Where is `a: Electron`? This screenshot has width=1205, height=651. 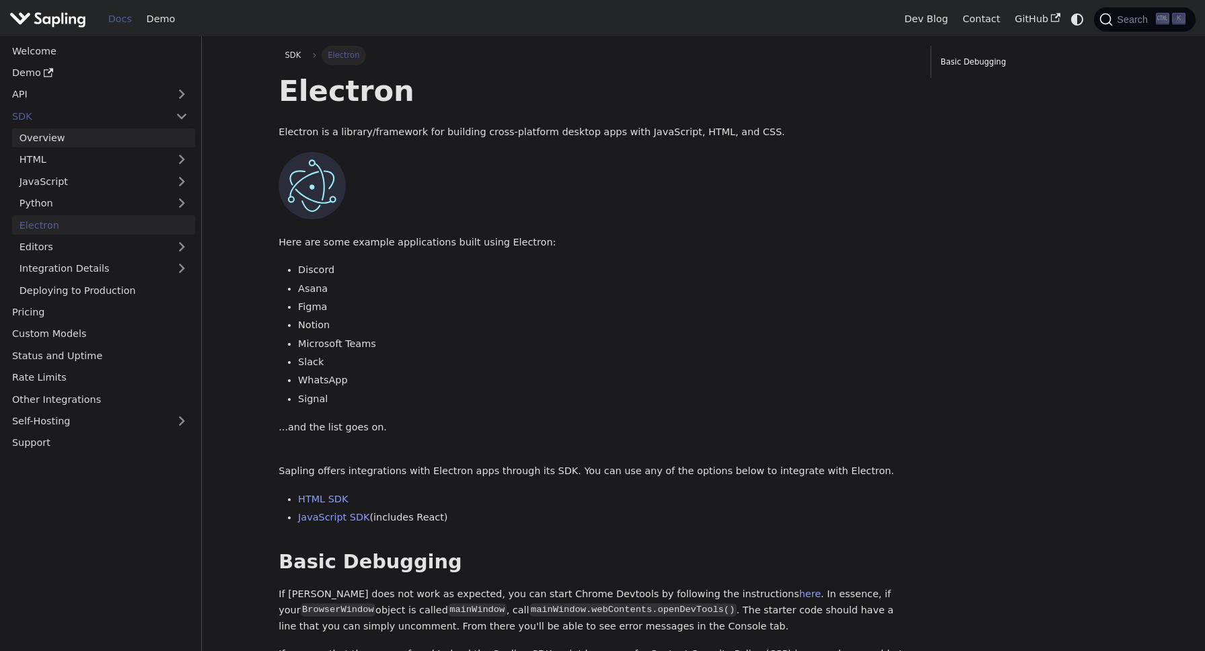 a: Electron is located at coordinates (104, 225).